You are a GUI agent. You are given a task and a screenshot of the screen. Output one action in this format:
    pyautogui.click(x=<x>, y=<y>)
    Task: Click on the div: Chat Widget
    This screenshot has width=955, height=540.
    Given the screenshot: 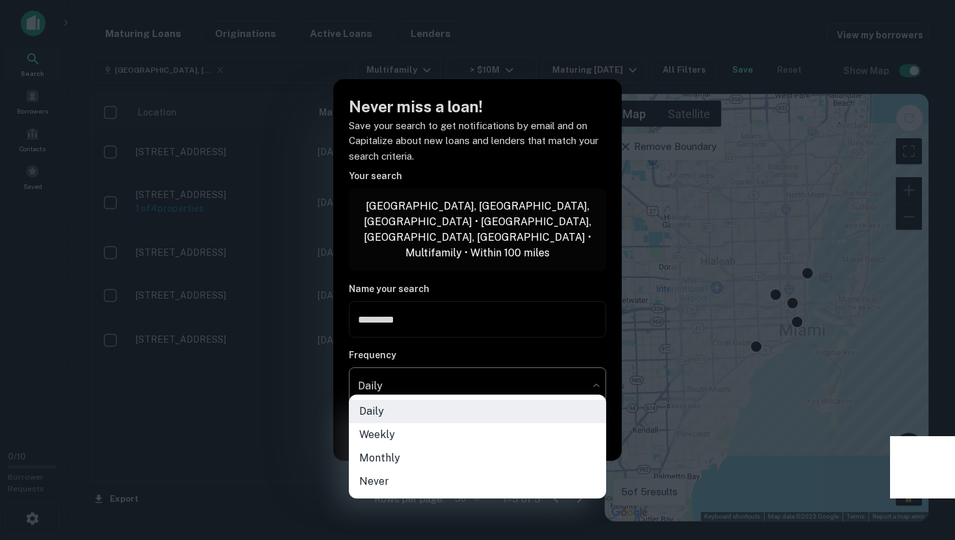 What is the action you would take?
    pyautogui.click(x=922, y=468)
    